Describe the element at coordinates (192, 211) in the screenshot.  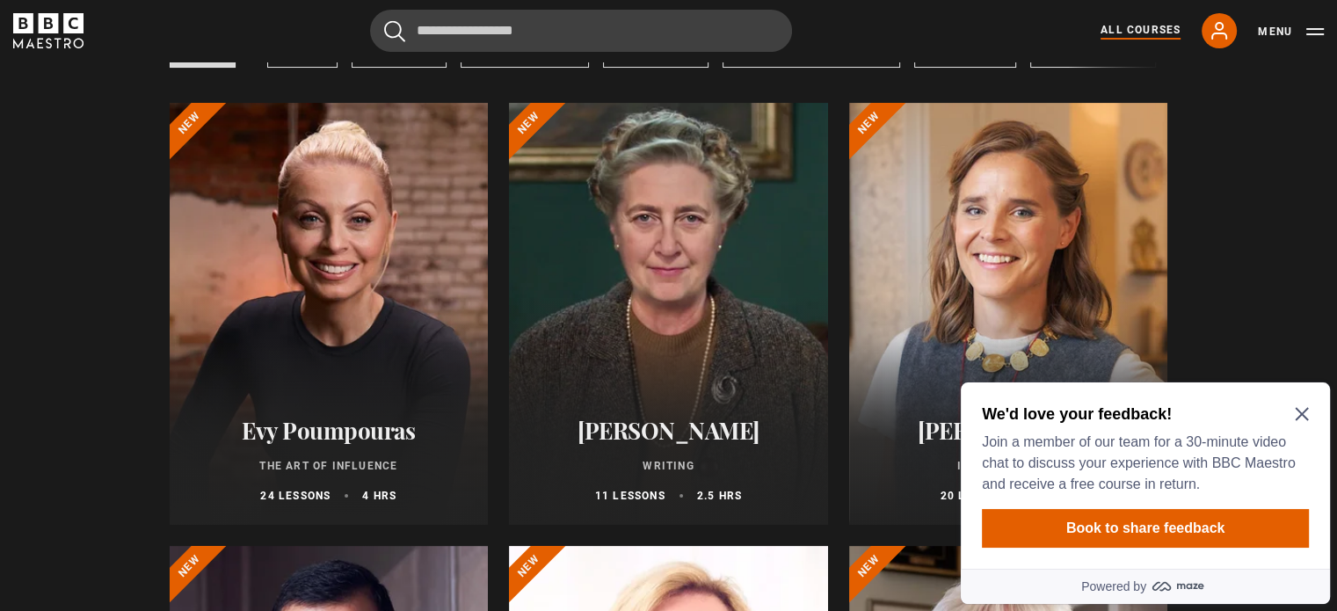
I see `a: Powered by maze` at that location.